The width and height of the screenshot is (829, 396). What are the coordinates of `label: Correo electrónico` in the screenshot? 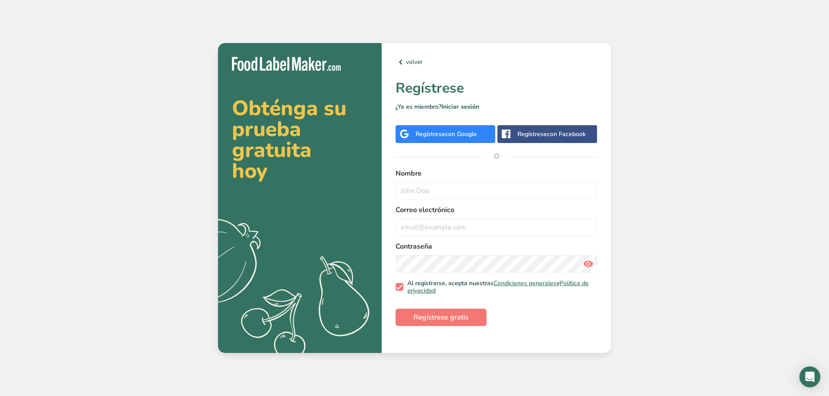 It's located at (496, 210).